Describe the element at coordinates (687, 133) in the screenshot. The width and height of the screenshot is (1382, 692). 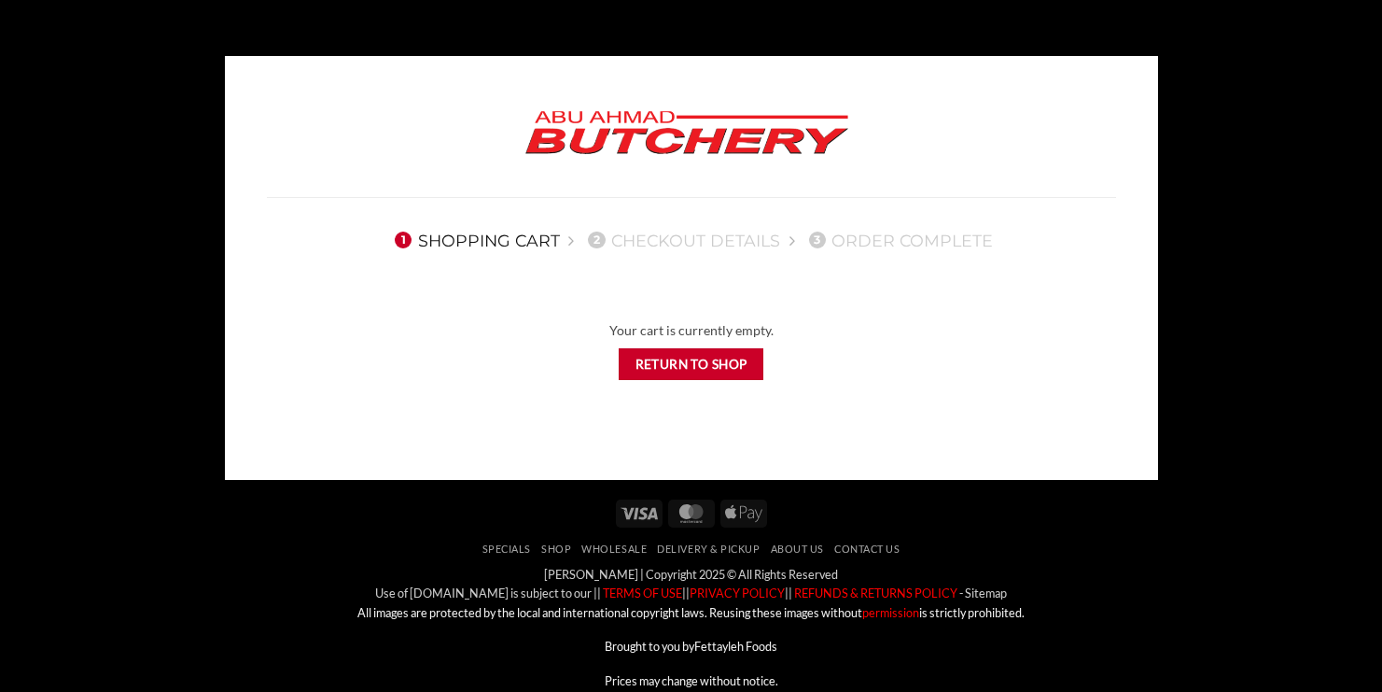
I see `img: Abu Ahmad Butchery` at that location.